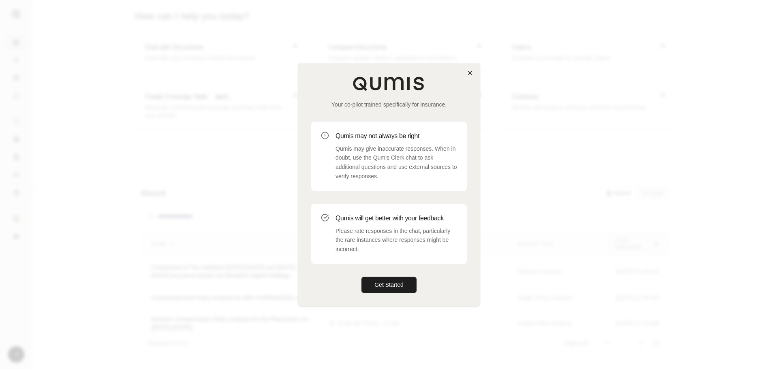 This screenshot has height=369, width=778. Describe the element at coordinates (396, 162) in the screenshot. I see `p: Qumis may give inaccurate responses. When in doubt, use the Qumis Clerk chat to ask additional qu...` at that location.